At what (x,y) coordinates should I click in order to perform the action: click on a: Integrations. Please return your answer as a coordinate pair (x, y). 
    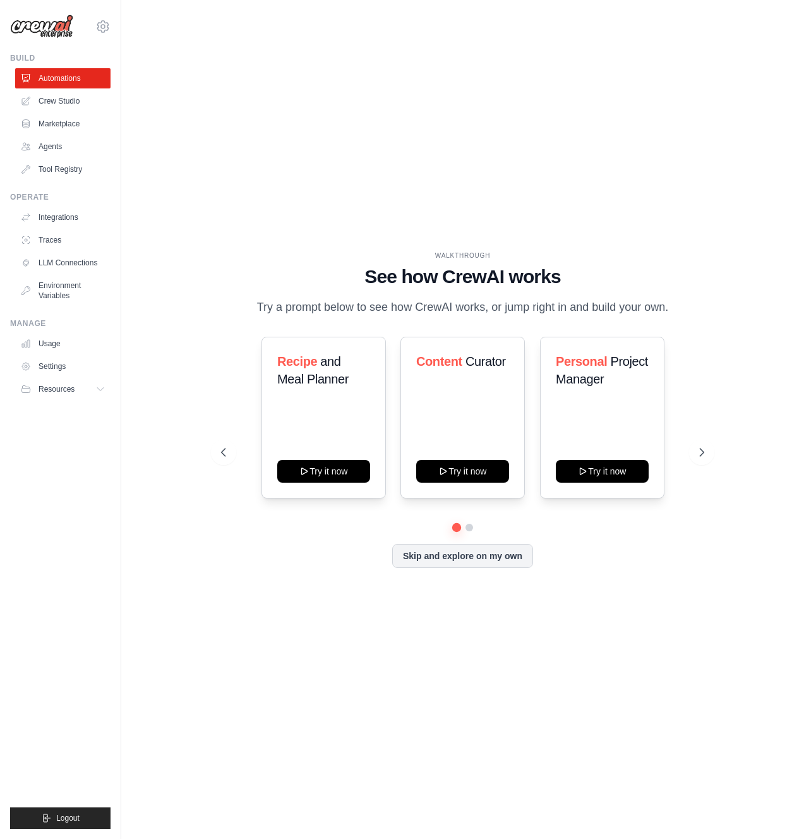
    Looking at the image, I should click on (63, 217).